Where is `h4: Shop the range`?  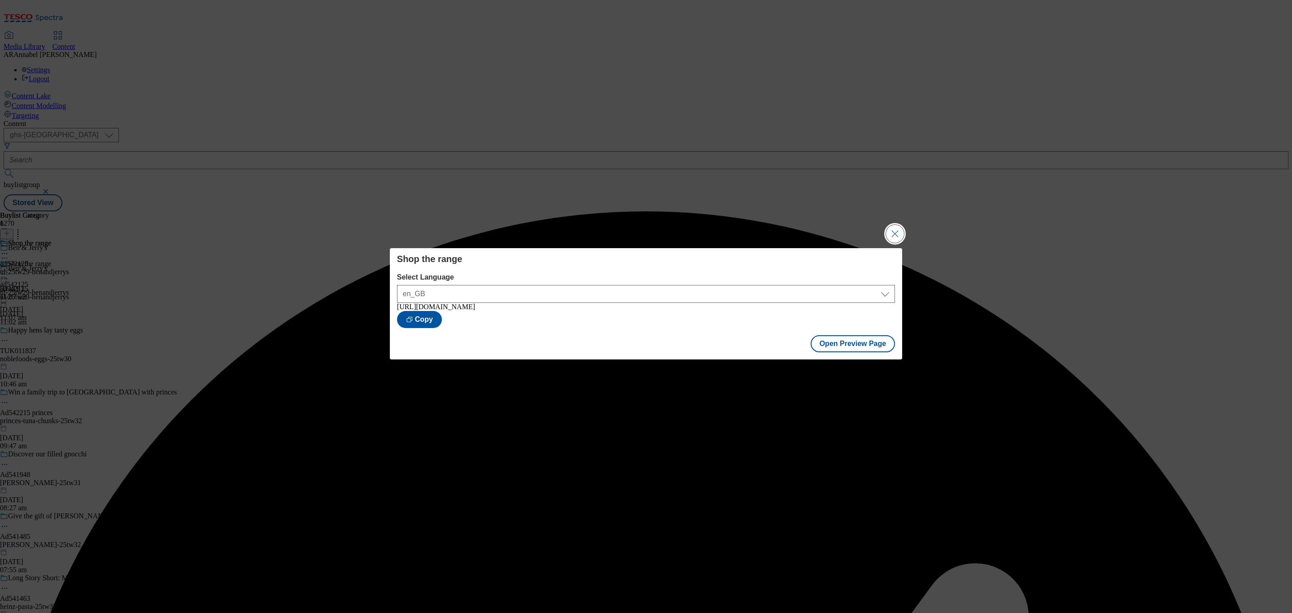 h4: Shop the range is located at coordinates (646, 259).